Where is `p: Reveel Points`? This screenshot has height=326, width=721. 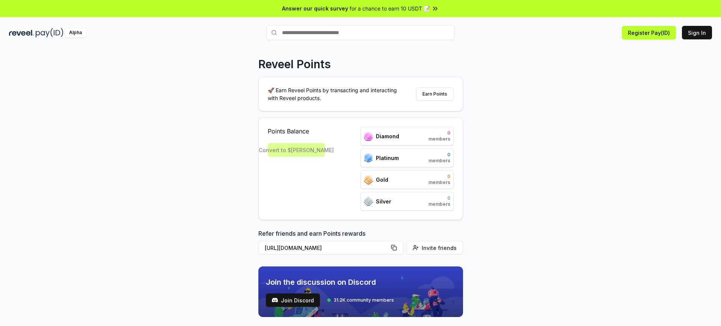
p: Reveel Points is located at coordinates (294, 64).